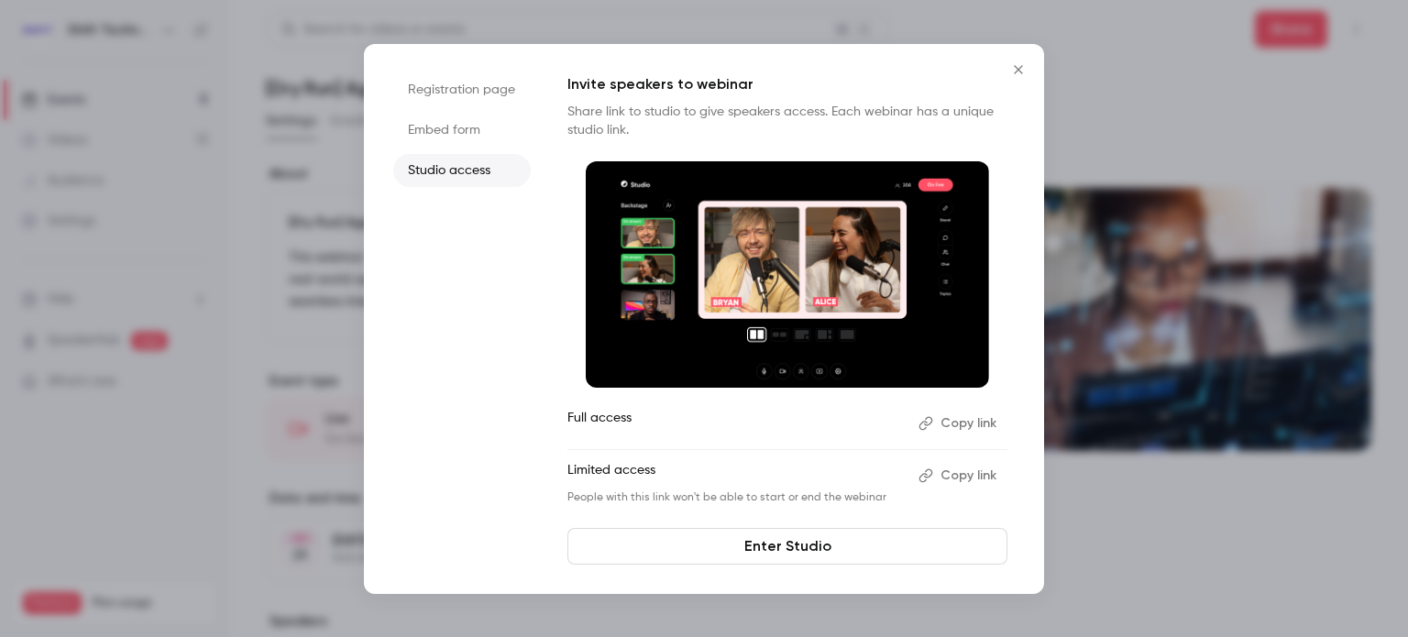 The height and width of the screenshot is (637, 1408). Describe the element at coordinates (735, 423) in the screenshot. I see `p: Full access` at that location.